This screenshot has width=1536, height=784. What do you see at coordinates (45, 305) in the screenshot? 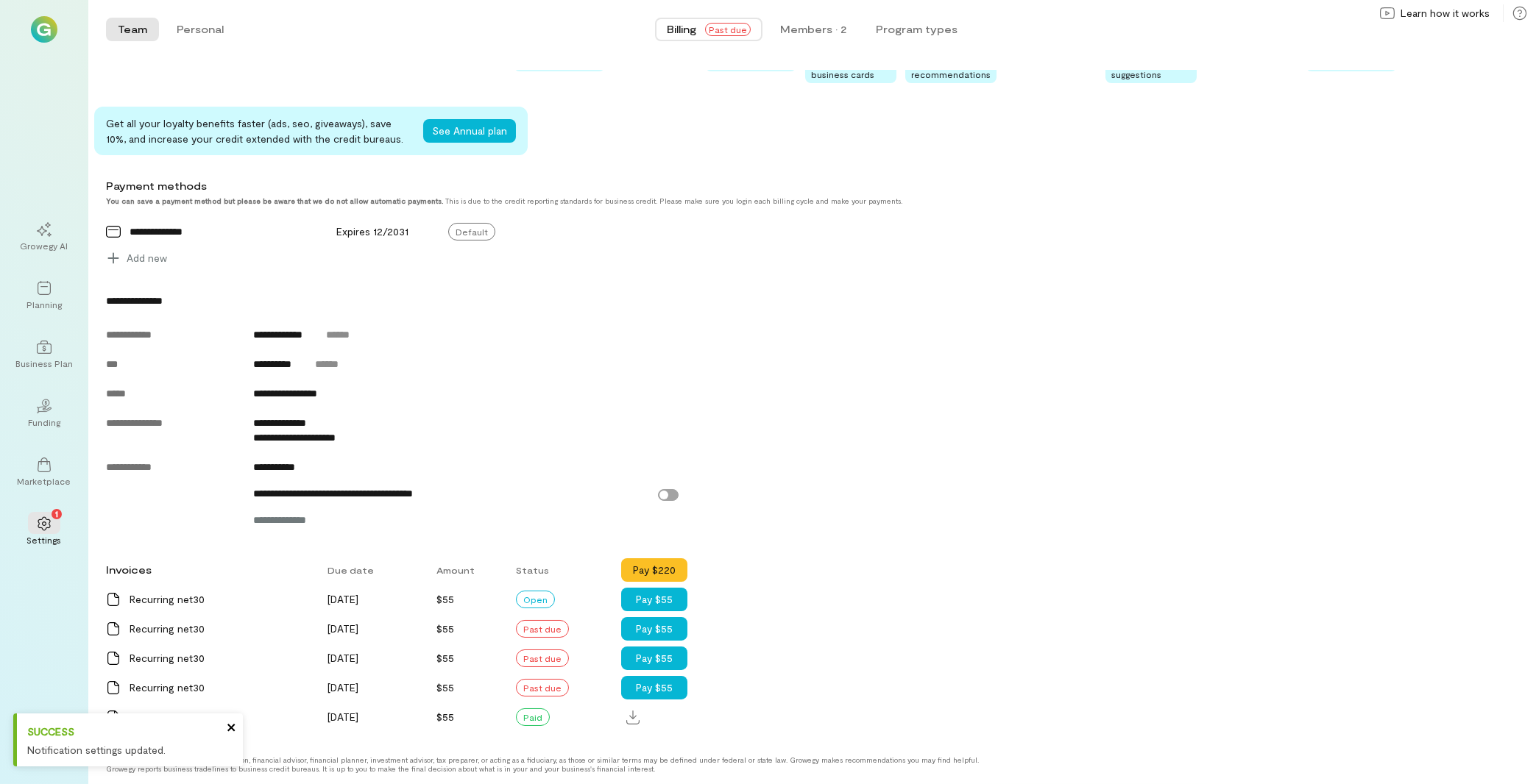
I see `div: Planning` at bounding box center [45, 305].